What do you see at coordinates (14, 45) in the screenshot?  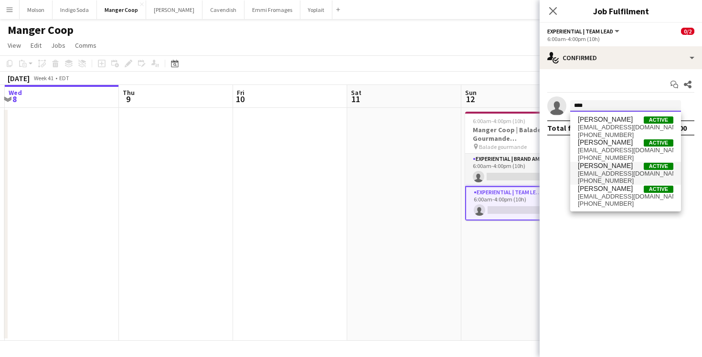 I see `a: View` at bounding box center [14, 45].